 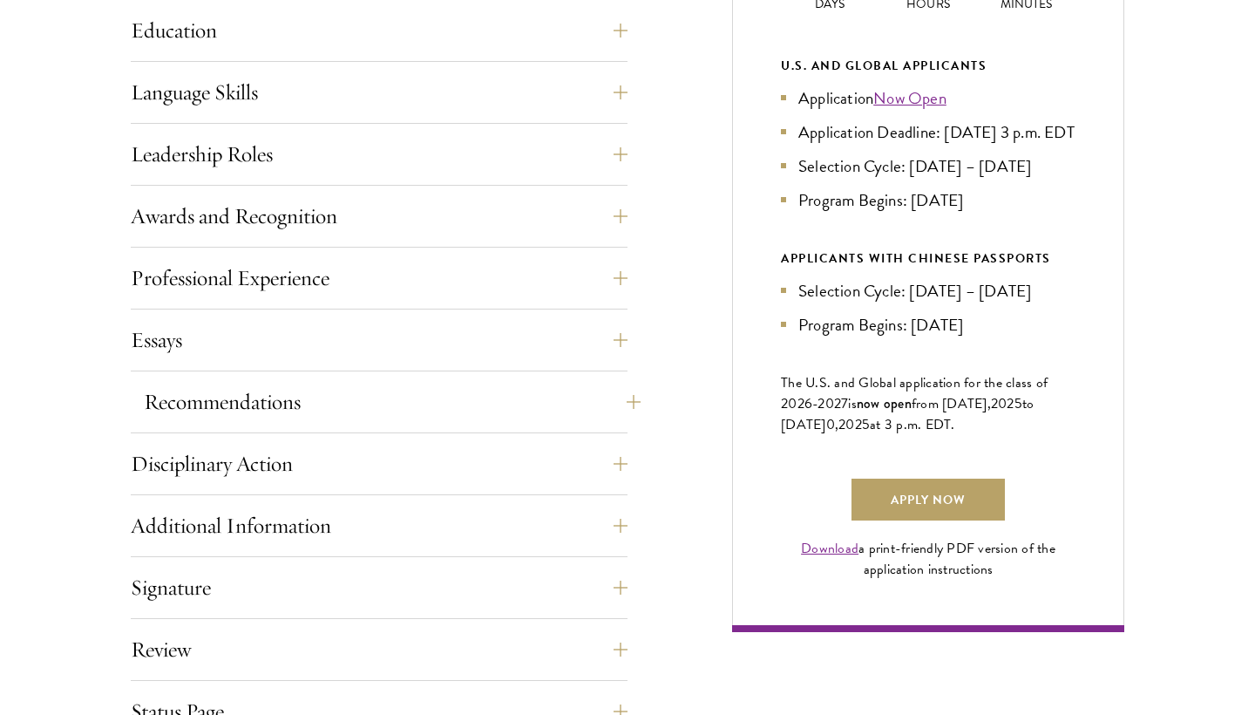 What do you see at coordinates (928, 499) in the screenshot?
I see `a: Apply Now` at bounding box center [928, 499].